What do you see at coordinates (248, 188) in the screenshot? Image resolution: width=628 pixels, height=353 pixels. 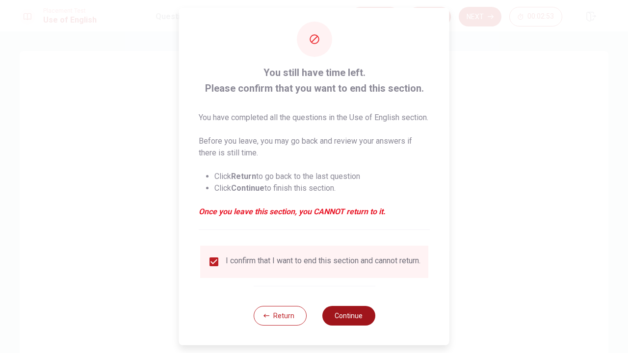 I see `strong: Continue` at bounding box center [248, 188].